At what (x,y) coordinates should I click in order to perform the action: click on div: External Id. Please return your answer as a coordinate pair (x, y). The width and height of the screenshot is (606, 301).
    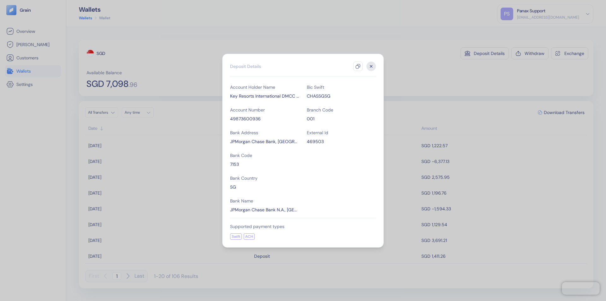
    Looking at the image, I should click on (341, 132).